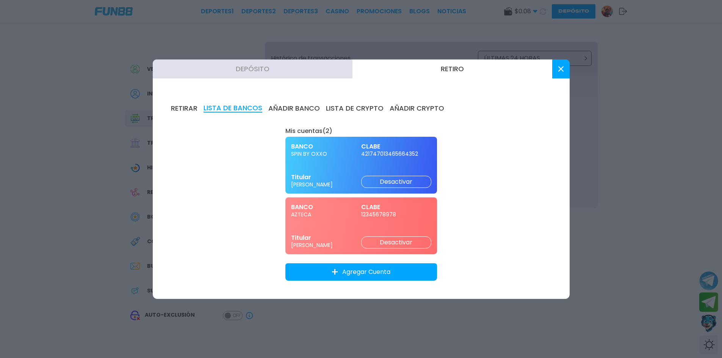 The image size is (722, 358). What do you see at coordinates (417, 108) in the screenshot?
I see `button: AÑADIR CRYPTO` at bounding box center [417, 108].